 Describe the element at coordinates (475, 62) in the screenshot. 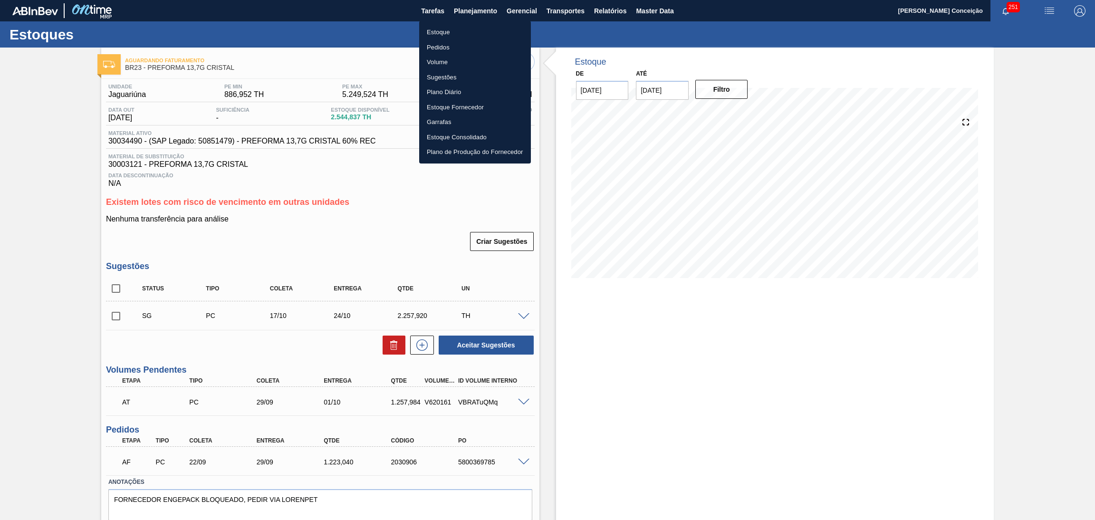

I see `li: Volume` at that location.